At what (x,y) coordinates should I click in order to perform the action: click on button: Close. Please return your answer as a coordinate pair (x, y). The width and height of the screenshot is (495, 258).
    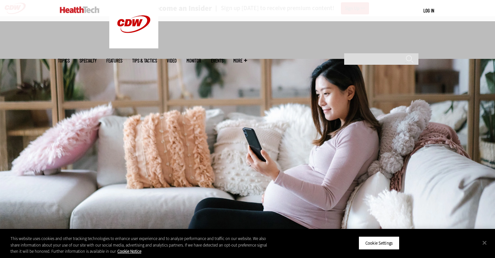
    Looking at the image, I should click on (485, 243).